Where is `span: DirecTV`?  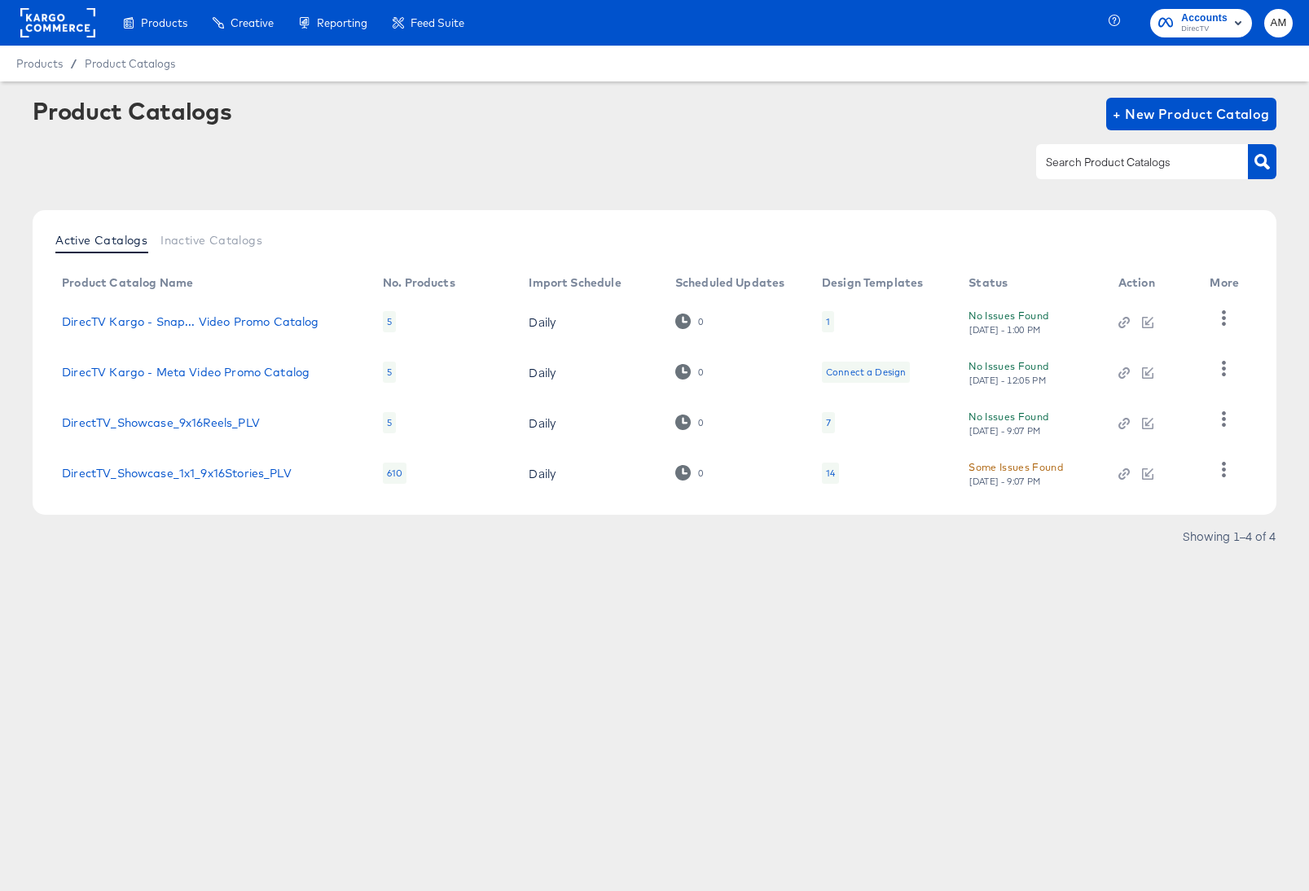 span: DirecTV is located at coordinates (1204, 29).